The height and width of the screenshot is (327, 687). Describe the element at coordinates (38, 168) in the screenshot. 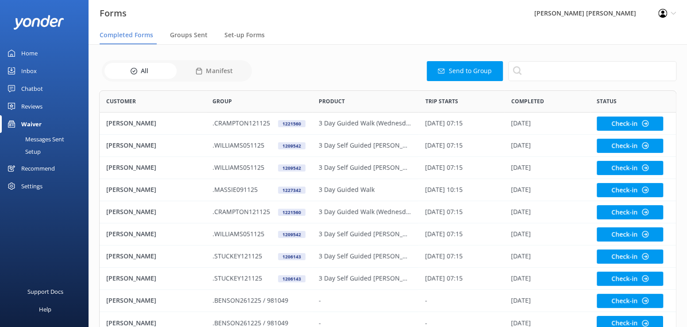

I see `div: Recommend` at that location.